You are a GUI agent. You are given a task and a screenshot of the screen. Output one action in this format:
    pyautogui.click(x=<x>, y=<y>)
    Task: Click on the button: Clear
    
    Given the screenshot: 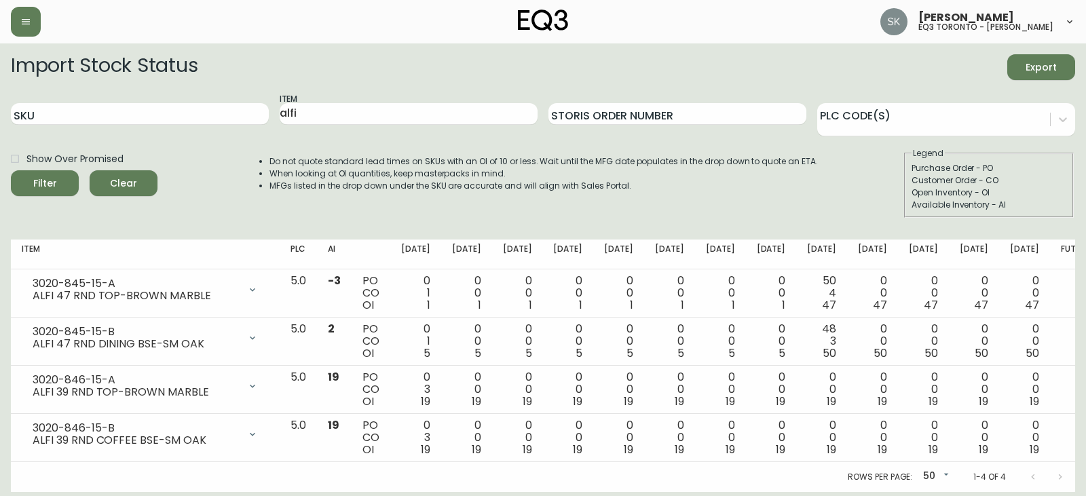 What is the action you would take?
    pyautogui.click(x=124, y=183)
    